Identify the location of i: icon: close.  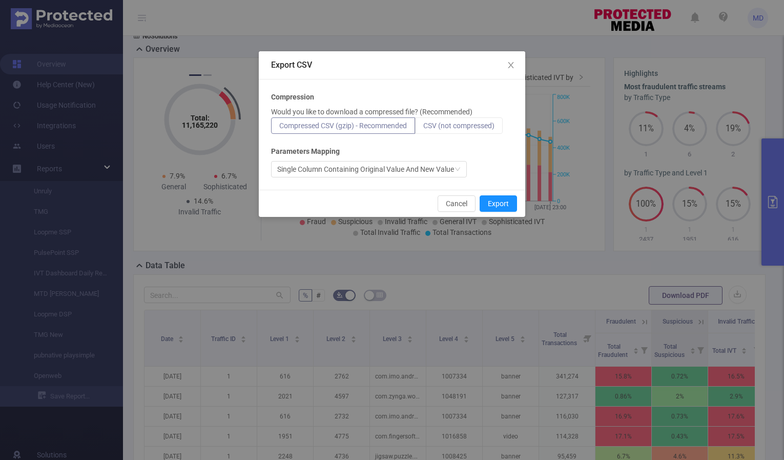
(511, 65).